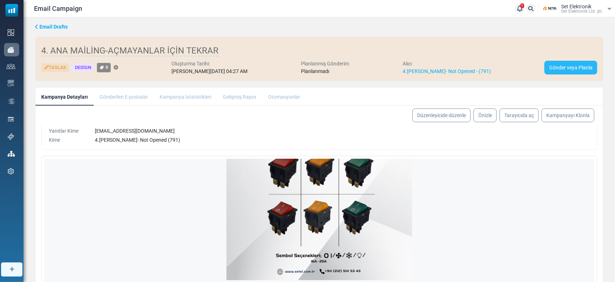 The image size is (615, 282). I want to click on a: 0, so click(104, 67).